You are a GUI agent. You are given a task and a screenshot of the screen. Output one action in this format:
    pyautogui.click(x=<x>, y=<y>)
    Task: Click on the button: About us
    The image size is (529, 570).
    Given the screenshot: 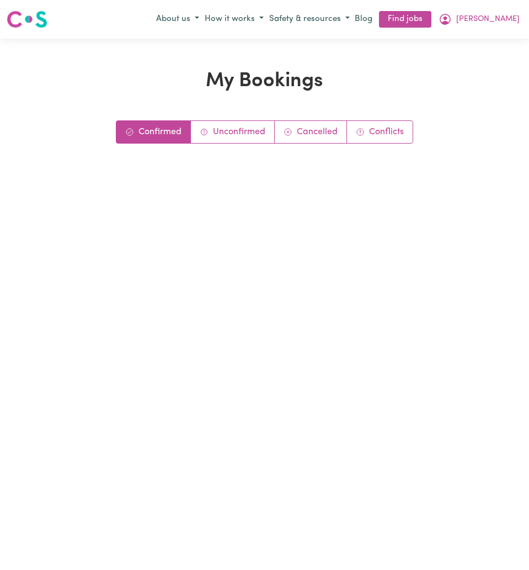 What is the action you would take?
    pyautogui.click(x=178, y=19)
    